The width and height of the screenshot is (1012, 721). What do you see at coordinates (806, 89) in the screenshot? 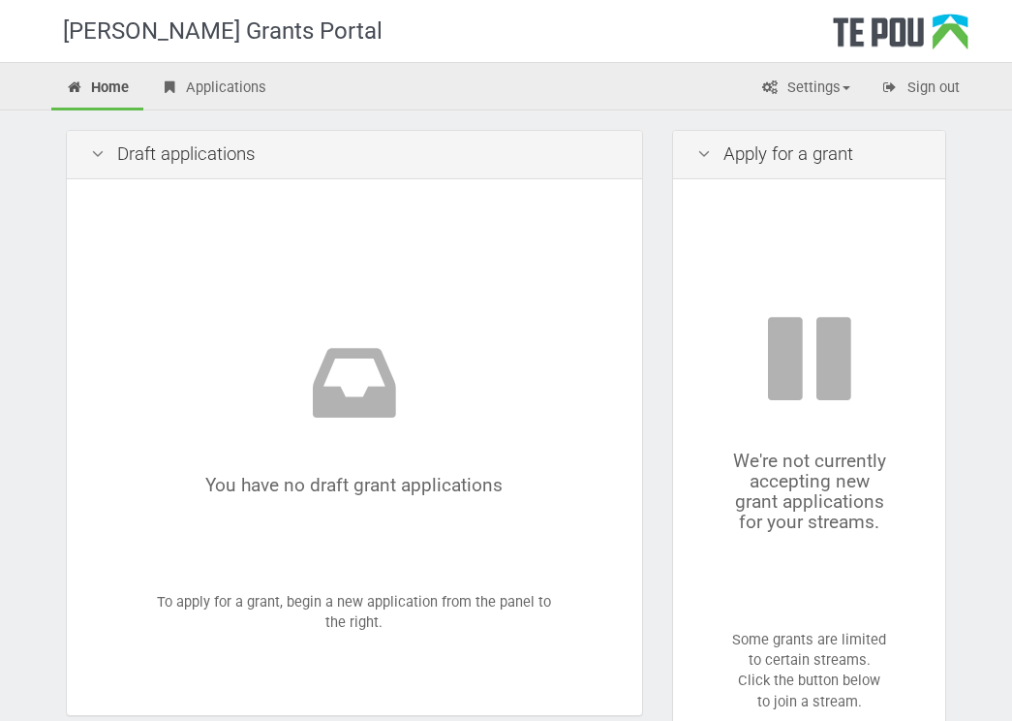
I see `a: Settings` at bounding box center [806, 89].